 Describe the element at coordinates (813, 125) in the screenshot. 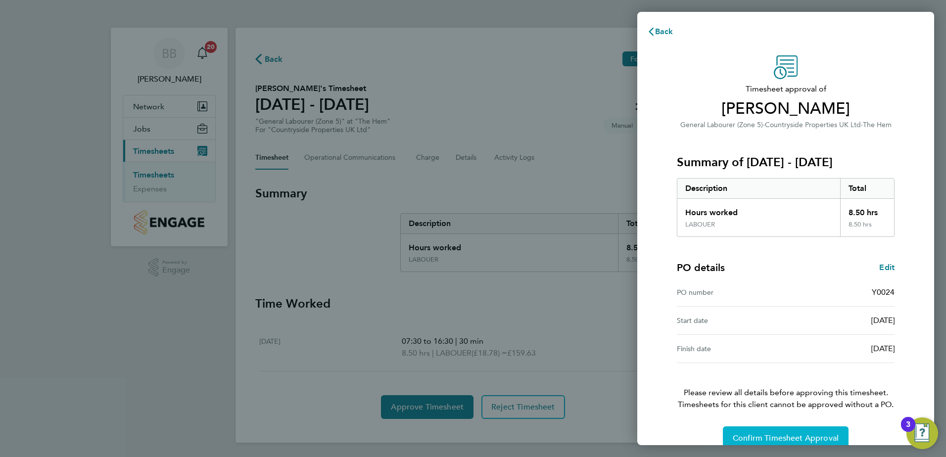

I see `span: Countryside Properties UK Ltd` at that location.